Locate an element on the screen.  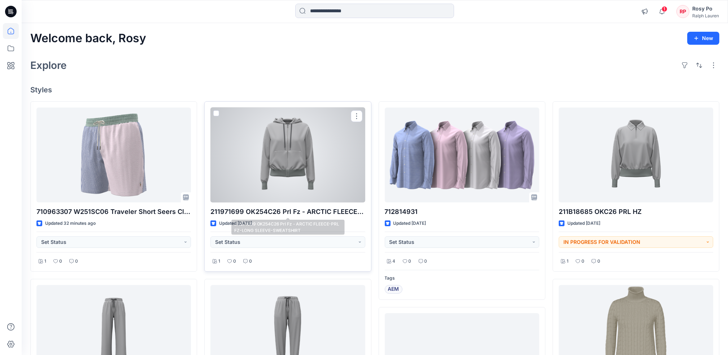
p: Updated 32 minutes ago is located at coordinates (70, 223).